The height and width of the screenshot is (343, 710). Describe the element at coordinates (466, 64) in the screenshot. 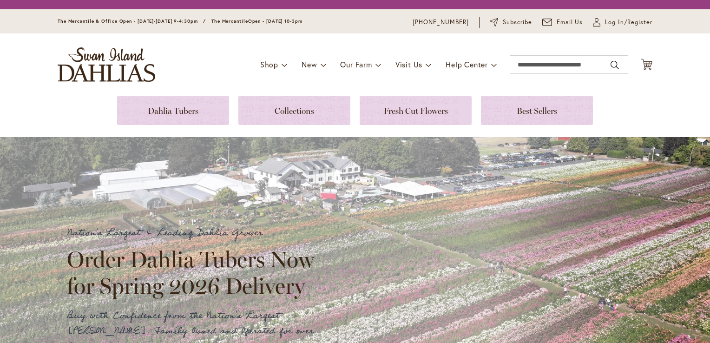

I see `span: Help Center` at that location.